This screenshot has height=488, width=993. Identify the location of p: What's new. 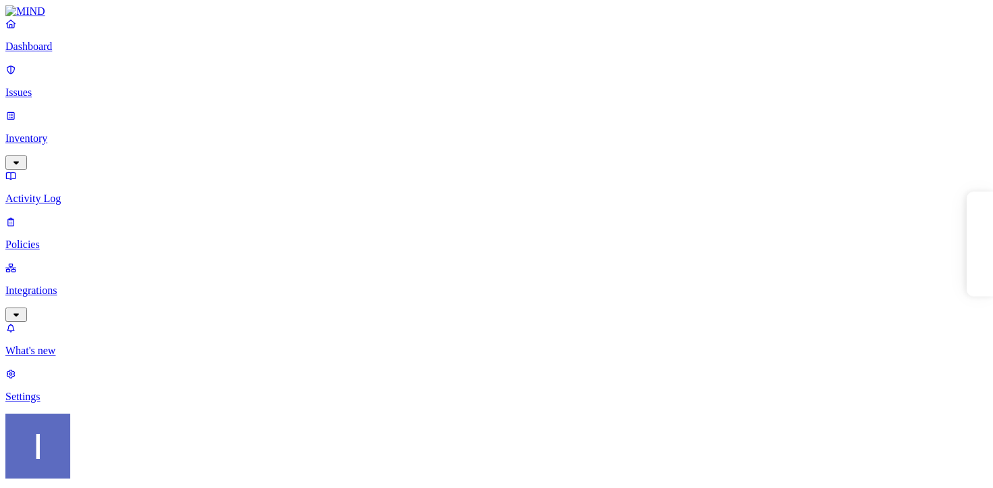
(497, 351).